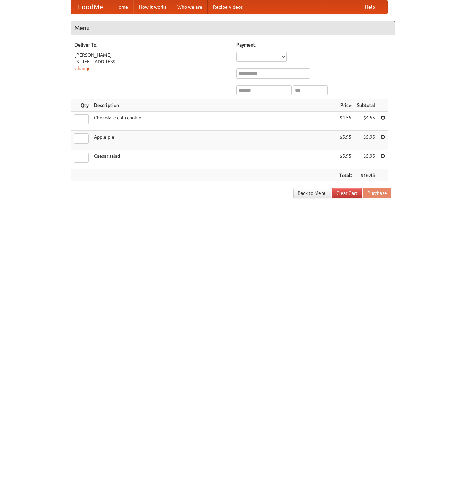 The image size is (458, 477). I want to click on td: Caesar salad, so click(214, 160).